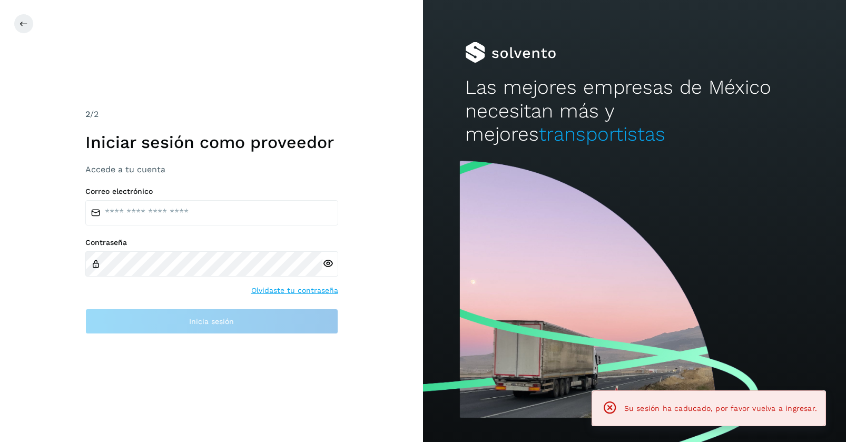 The image size is (846, 442). What do you see at coordinates (212, 191) in the screenshot?
I see `label: Correo electrónico` at bounding box center [212, 191].